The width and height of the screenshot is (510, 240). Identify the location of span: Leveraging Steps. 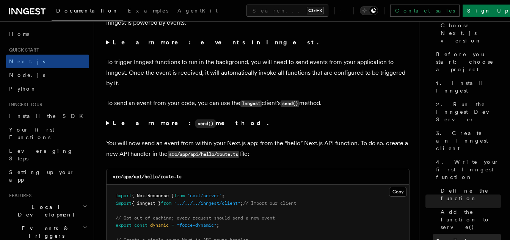
(41, 155).